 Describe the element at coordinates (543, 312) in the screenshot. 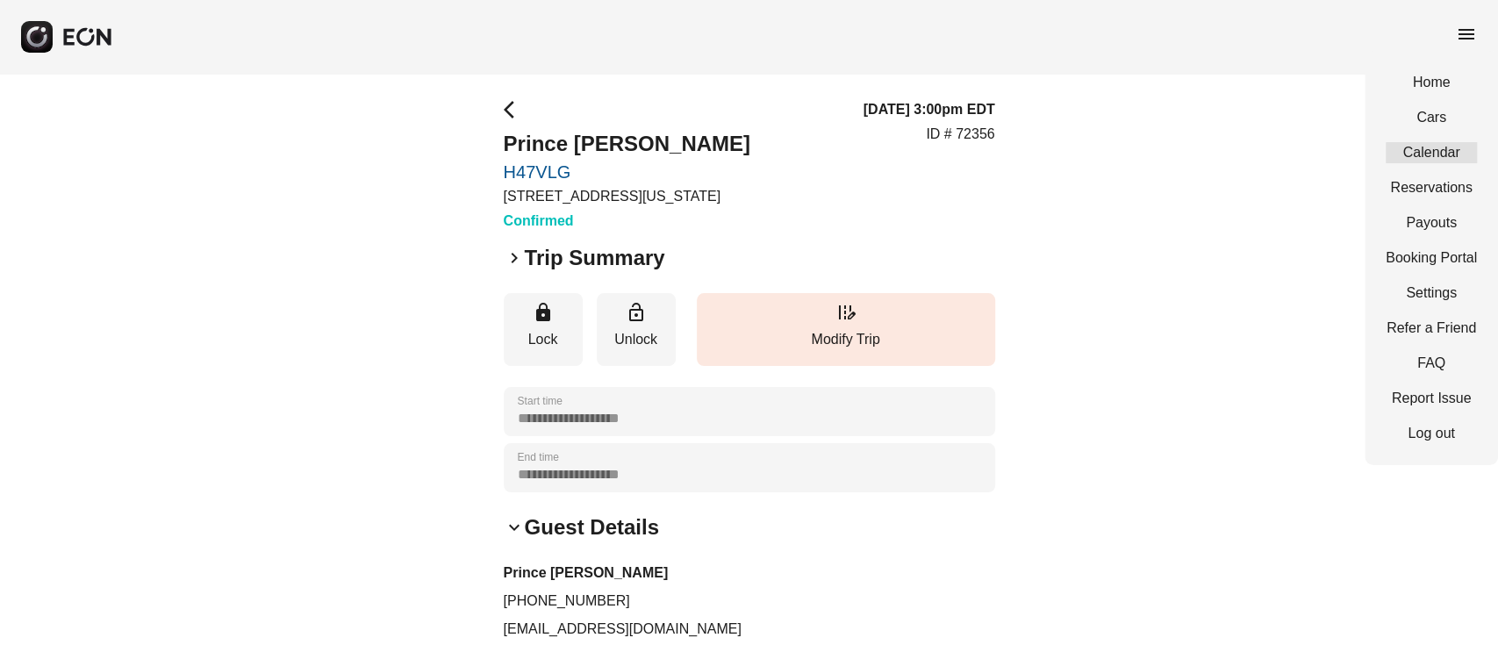

I see `span: lock` at that location.